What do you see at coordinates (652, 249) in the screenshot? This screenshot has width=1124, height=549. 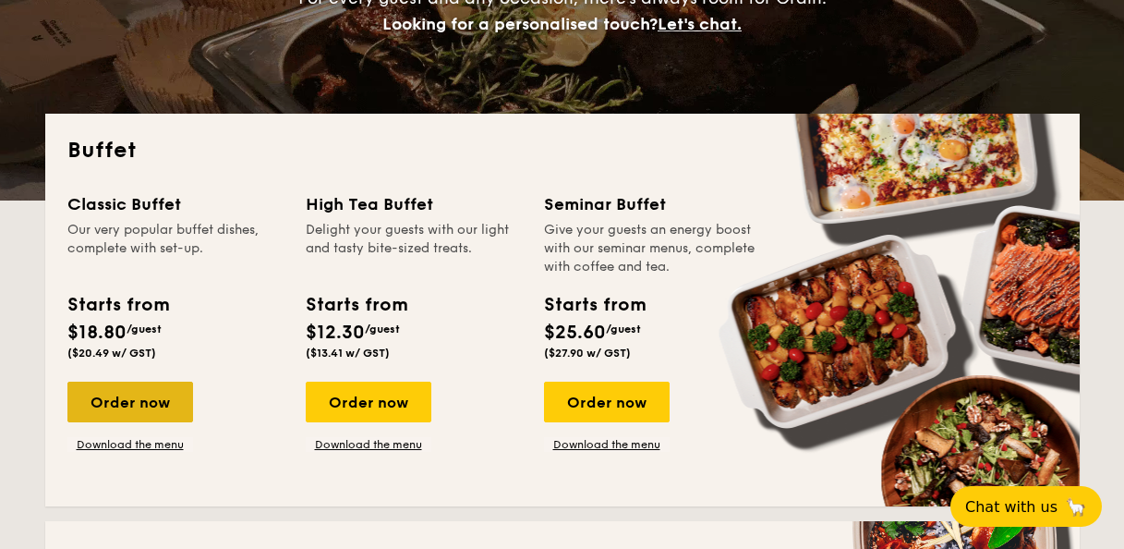 I see `div: Give your guests an energy boost with our seminar menus, complete with coffee and tea.` at bounding box center [652, 249].